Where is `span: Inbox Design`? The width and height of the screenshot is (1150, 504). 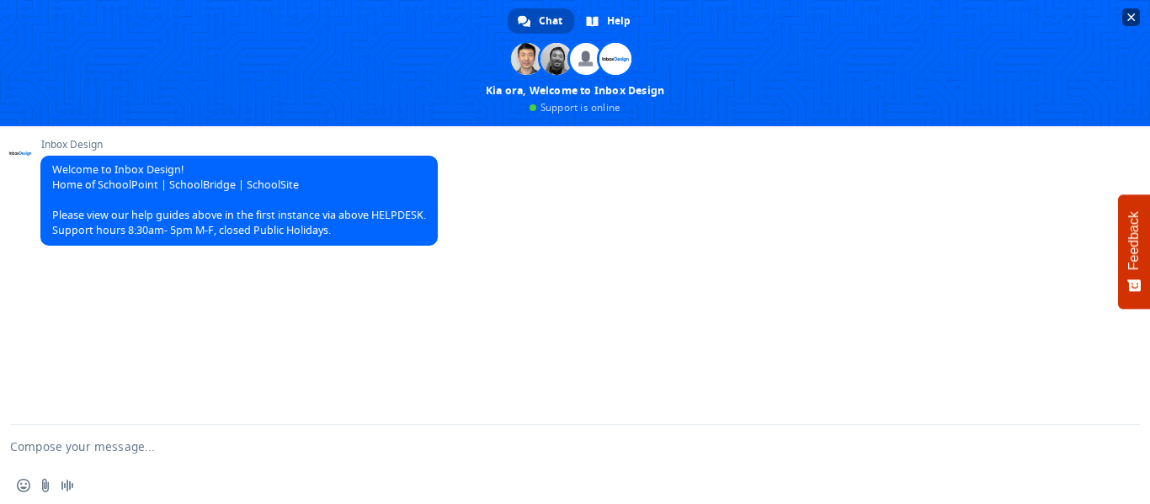
span: Inbox Design is located at coordinates (239, 145).